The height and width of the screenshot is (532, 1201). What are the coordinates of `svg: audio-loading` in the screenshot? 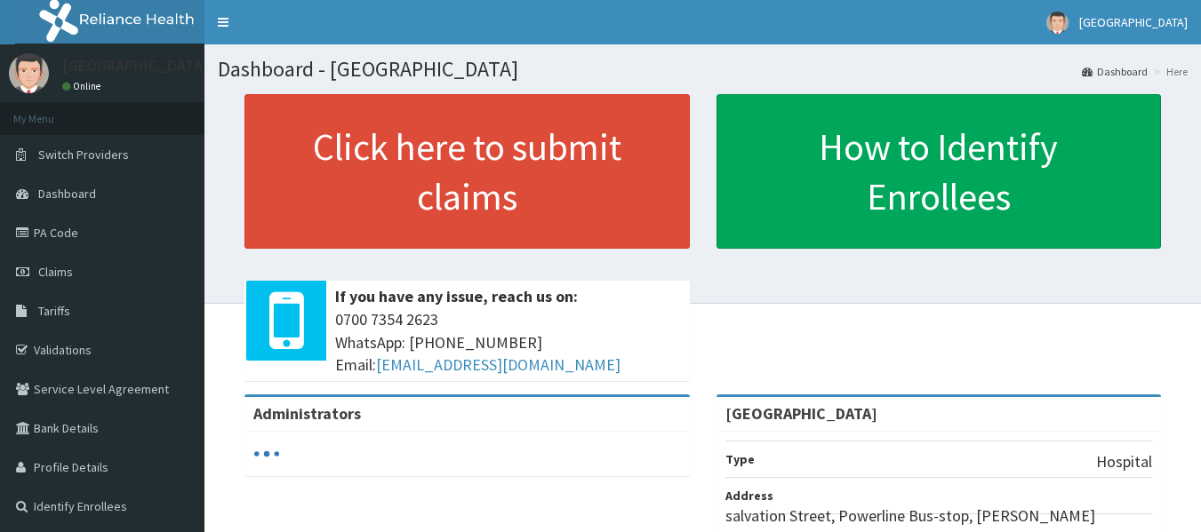 It's located at (267, 454).